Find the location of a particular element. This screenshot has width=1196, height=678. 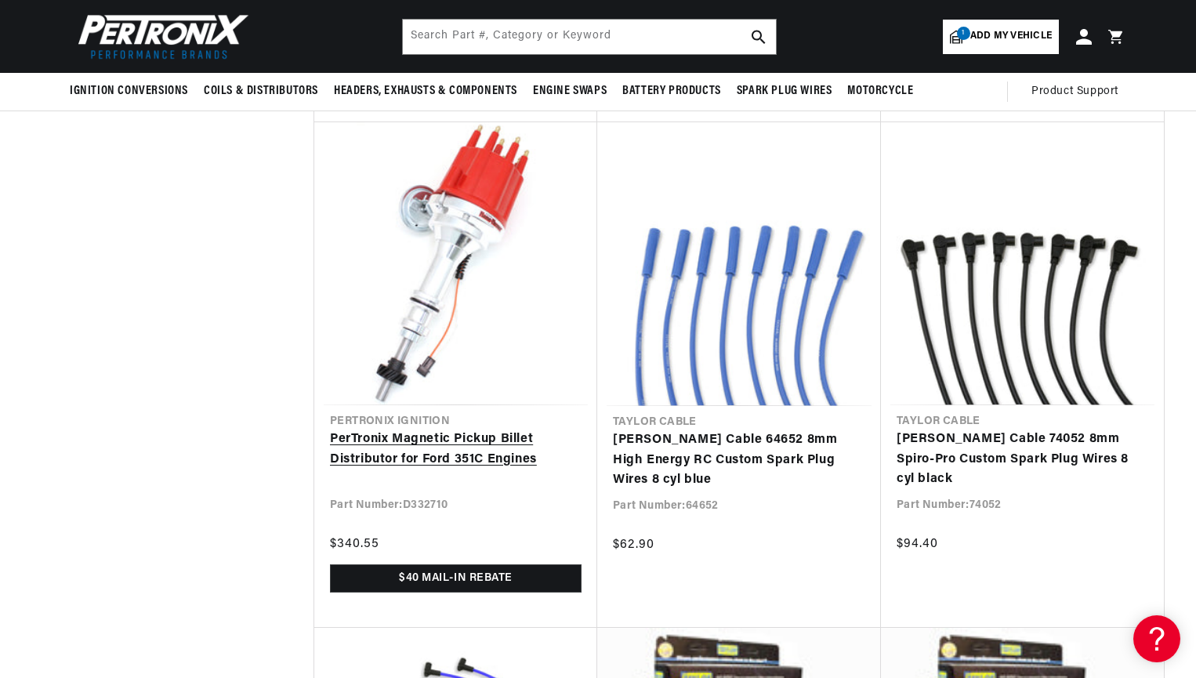

summary: Headers, Exhausts & Components is located at coordinates (426, 91).